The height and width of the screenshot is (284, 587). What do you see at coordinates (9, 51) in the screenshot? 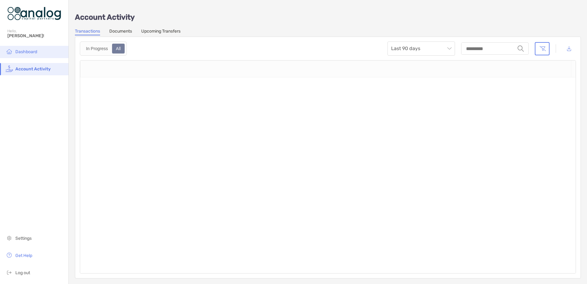
I see `img: household icon` at bounding box center [9, 51].